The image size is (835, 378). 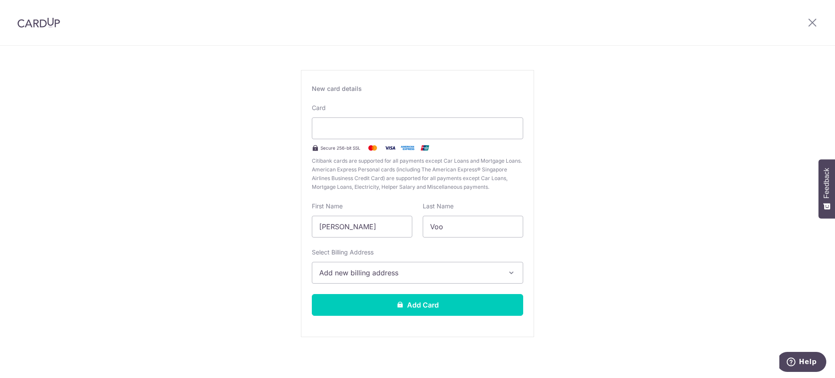 What do you see at coordinates (362, 226) in the screenshot?
I see `input: Cardholder First Name` at bounding box center [362, 226].